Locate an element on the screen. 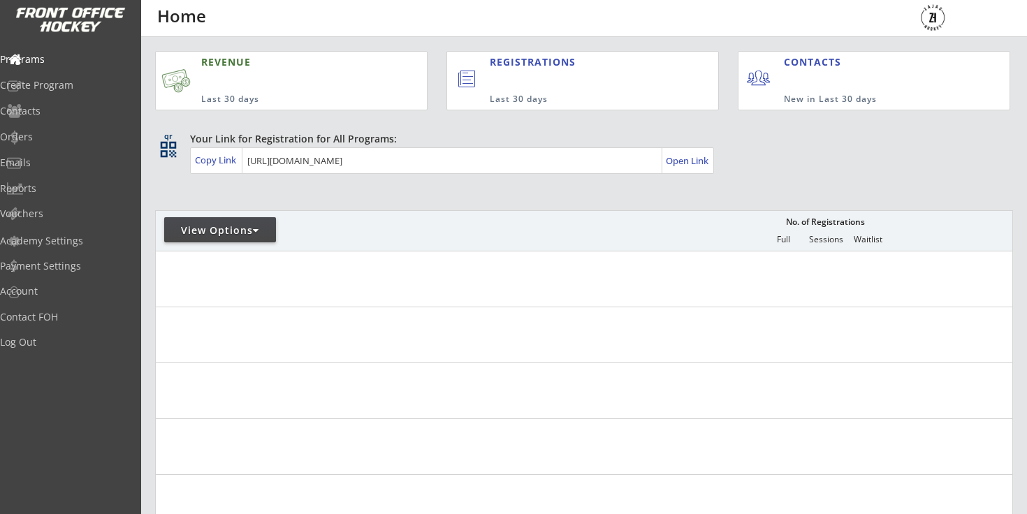  div: No. of Registrations is located at coordinates (825, 222).